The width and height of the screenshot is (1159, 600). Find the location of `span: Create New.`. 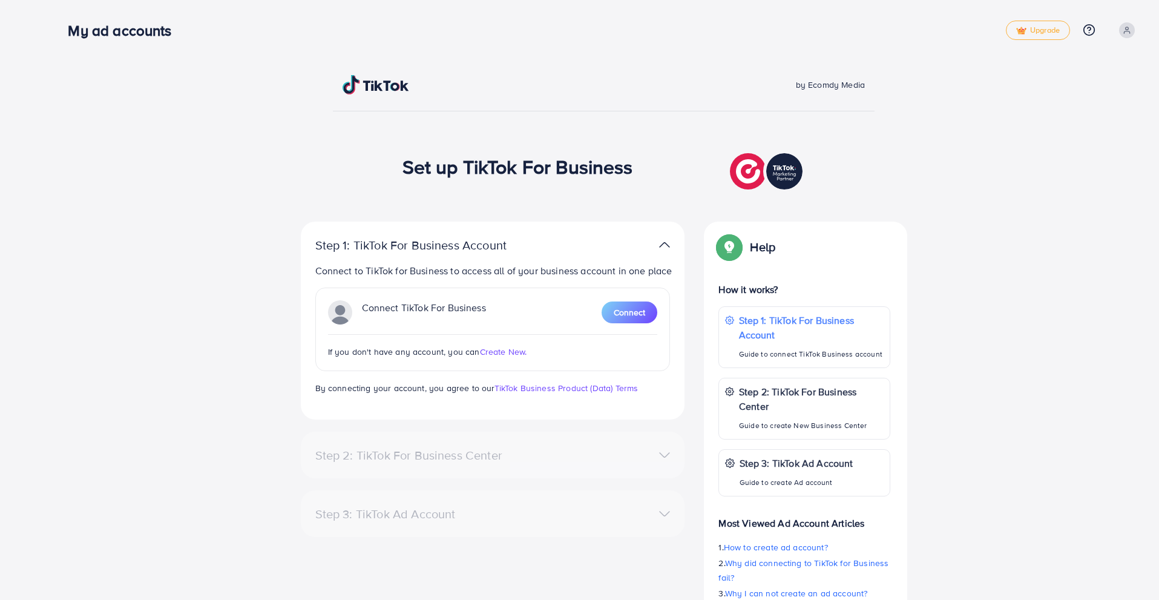

span: Create New. is located at coordinates (504, 352).